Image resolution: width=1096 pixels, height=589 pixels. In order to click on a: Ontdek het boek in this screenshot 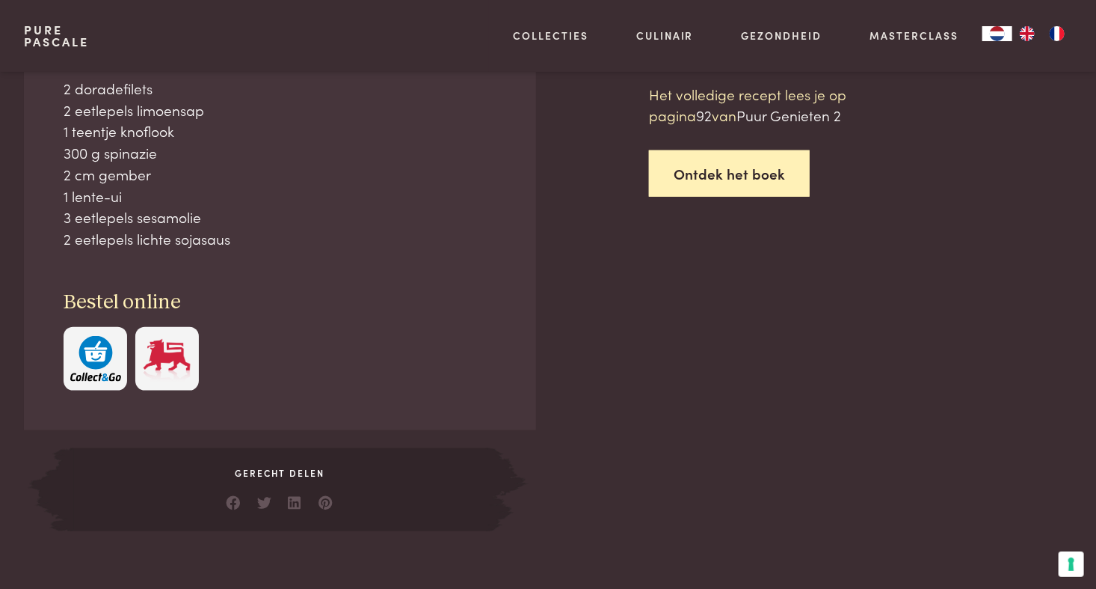, I will do `click(729, 174)`.